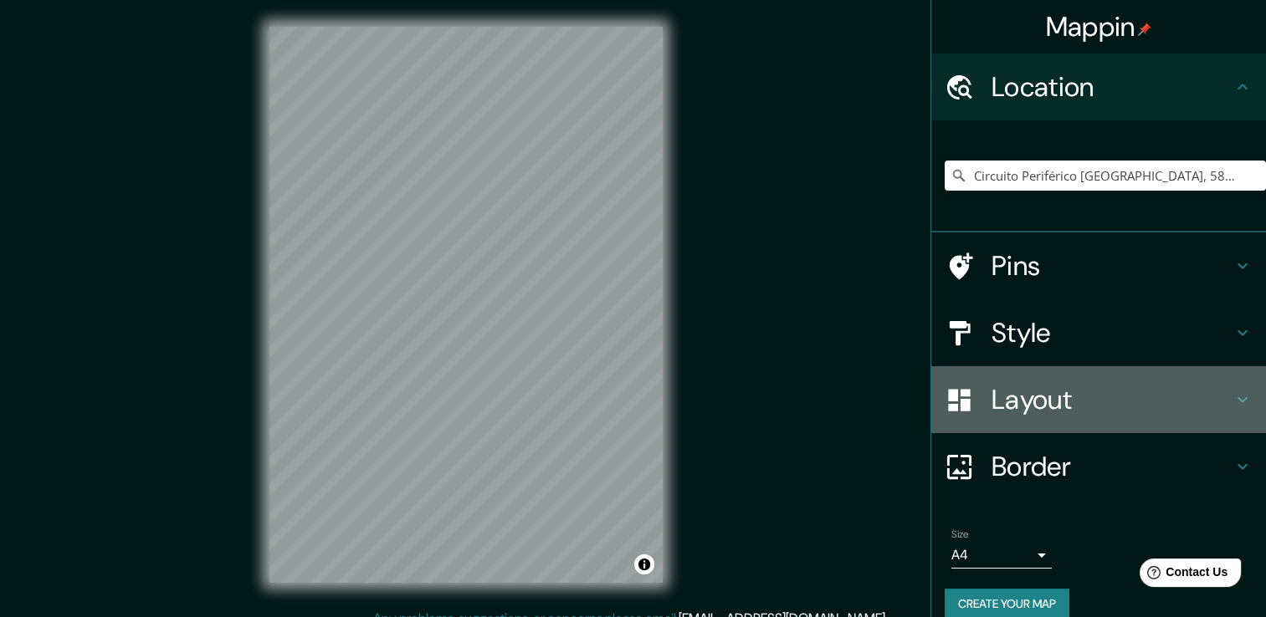 This screenshot has height=617, width=1266. I want to click on div: Border, so click(1098, 467).